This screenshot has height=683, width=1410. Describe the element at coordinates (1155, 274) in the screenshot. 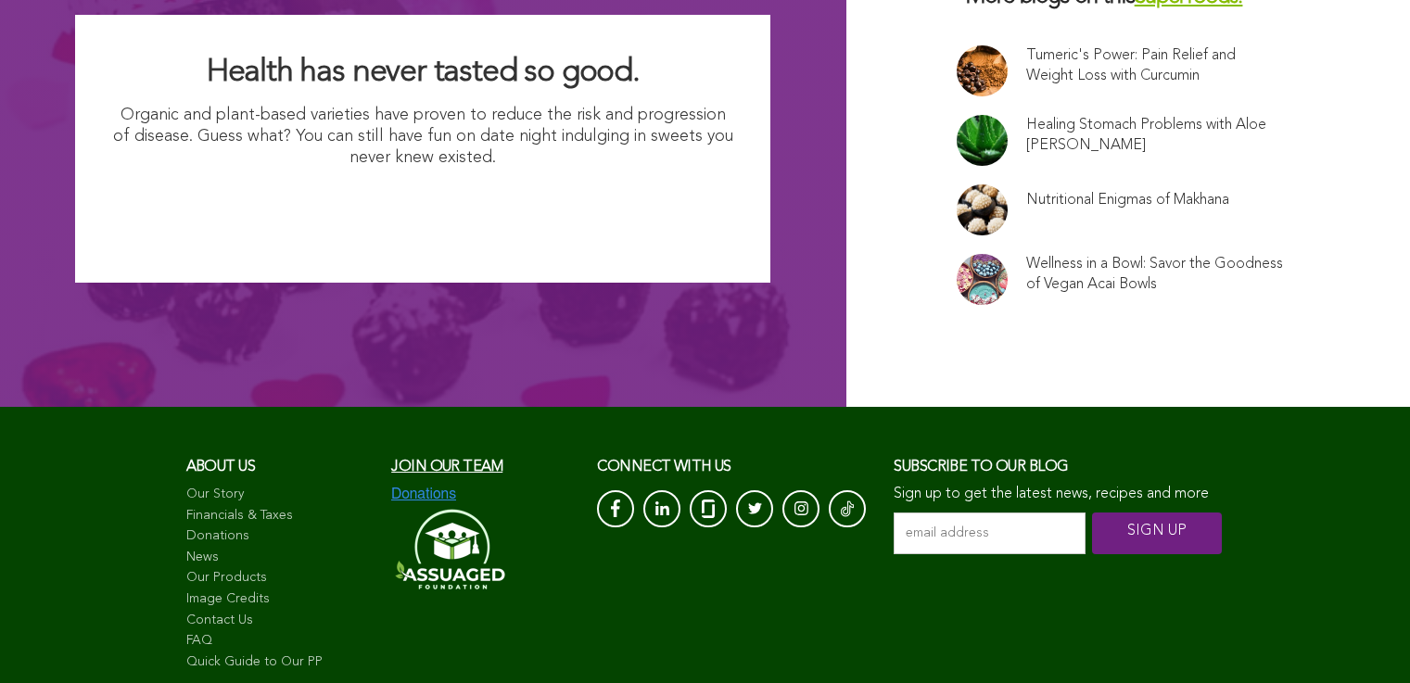

I see `a: Wellness in a Bowl: Savor the Goodness of Vegan Acai Bowls` at that location.